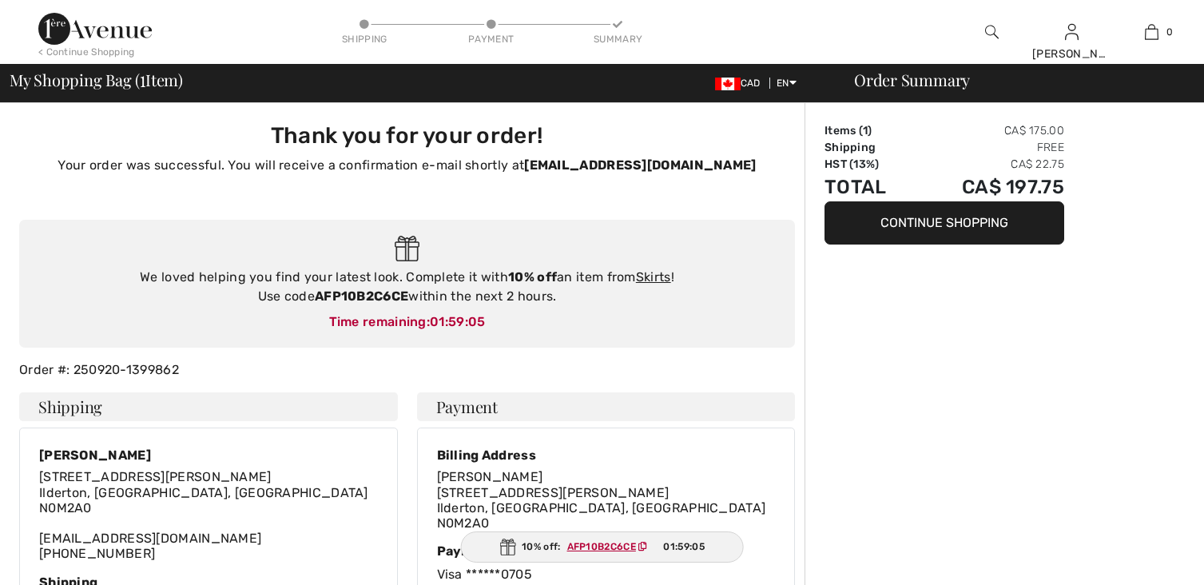 This screenshot has height=585, width=1204. Describe the element at coordinates (602, 455) in the screenshot. I see `div: Billing Address` at that location.